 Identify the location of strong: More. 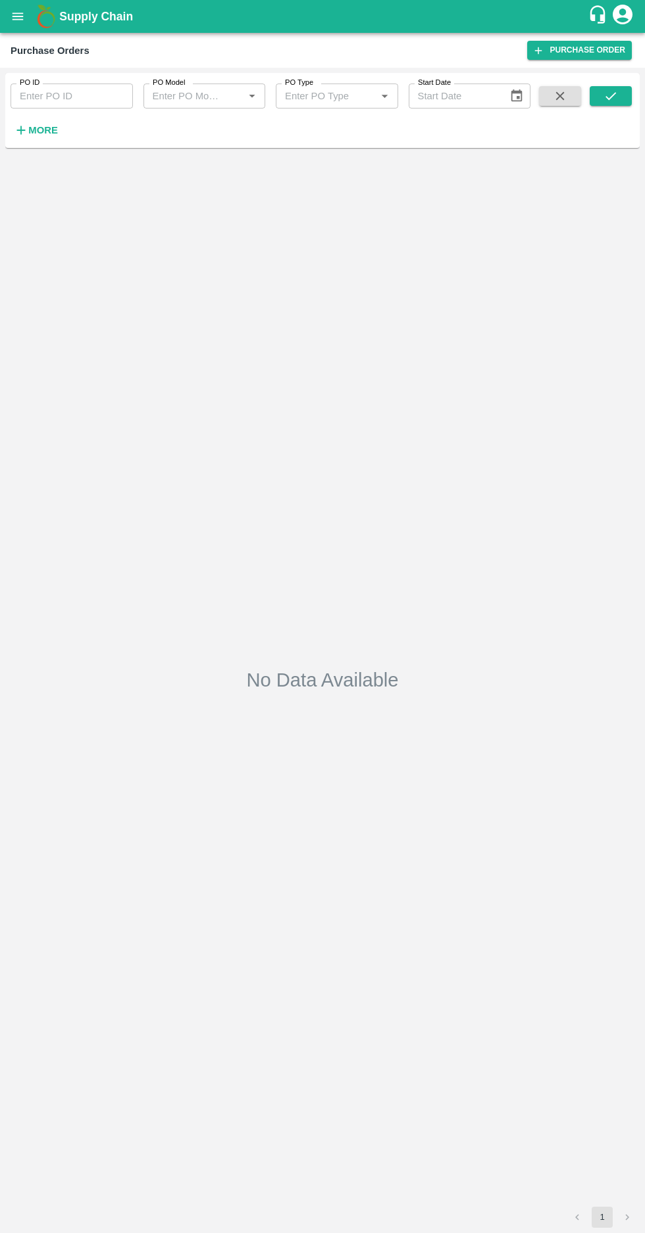
(43, 130).